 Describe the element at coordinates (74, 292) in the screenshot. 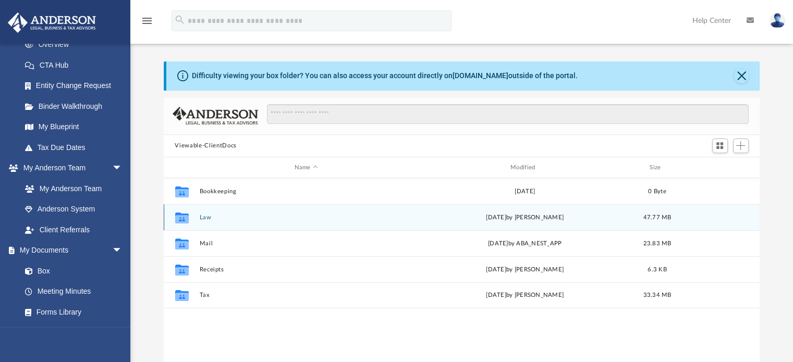

I see `a: Meeting Minutes` at that location.